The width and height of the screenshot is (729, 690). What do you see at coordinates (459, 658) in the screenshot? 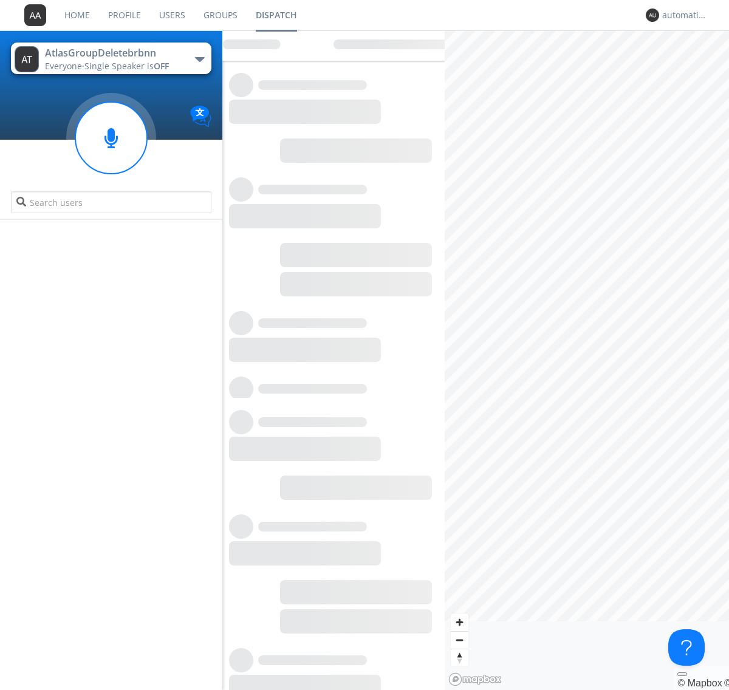
I see `span: Reset bearing to north` at bounding box center [459, 658].